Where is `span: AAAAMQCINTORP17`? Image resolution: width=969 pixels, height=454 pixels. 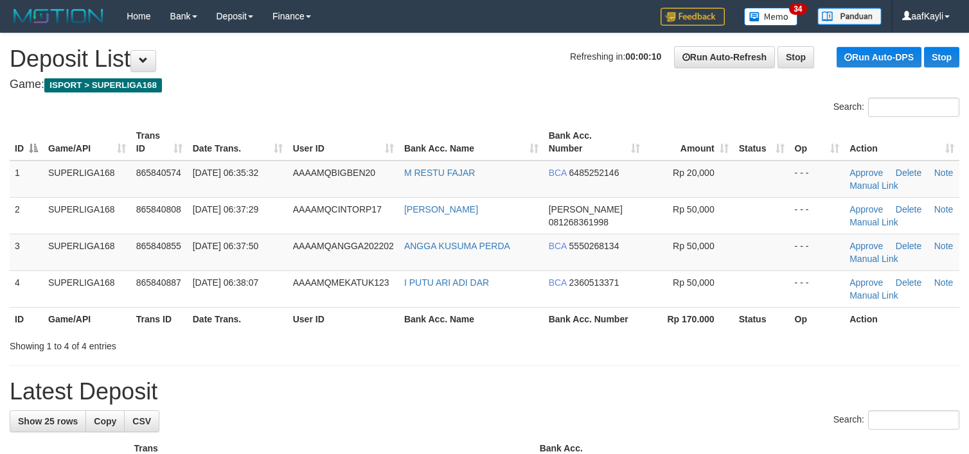 span: AAAAMQCINTORP17 is located at coordinates (337, 209).